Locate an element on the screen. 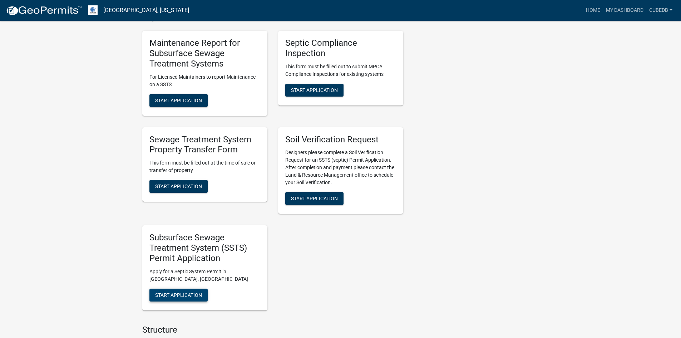 The height and width of the screenshot is (338, 681). h5: Maintenance Report for Subsurface Sewage Treatment Systems is located at coordinates (205, 53).